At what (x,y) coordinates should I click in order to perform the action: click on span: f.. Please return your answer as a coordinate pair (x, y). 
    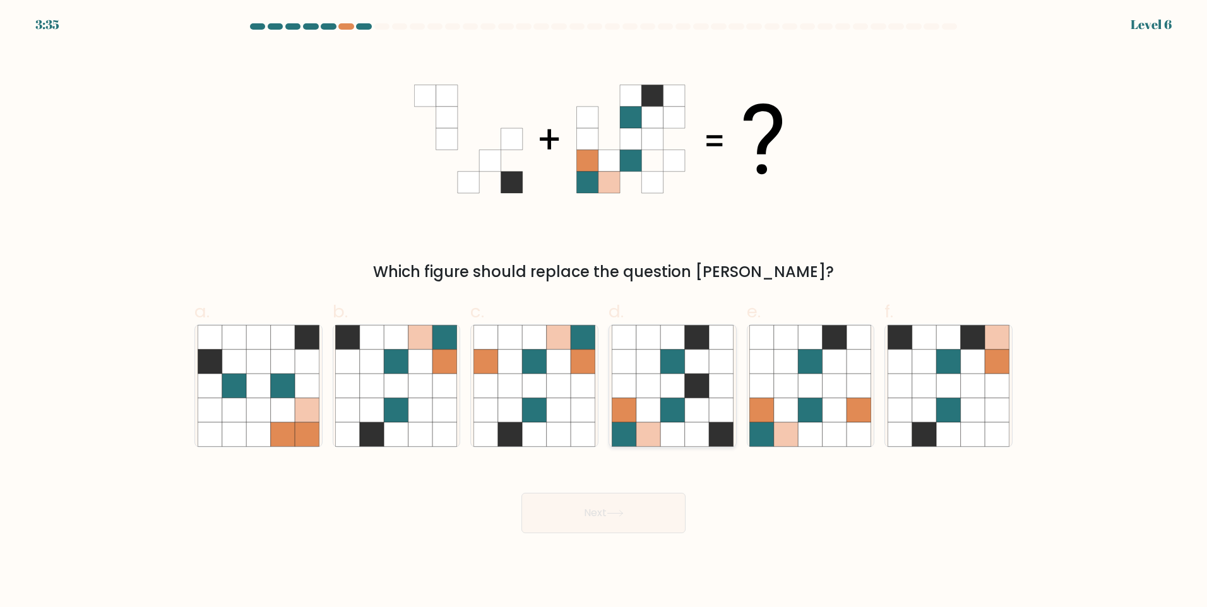
    Looking at the image, I should click on (888, 311).